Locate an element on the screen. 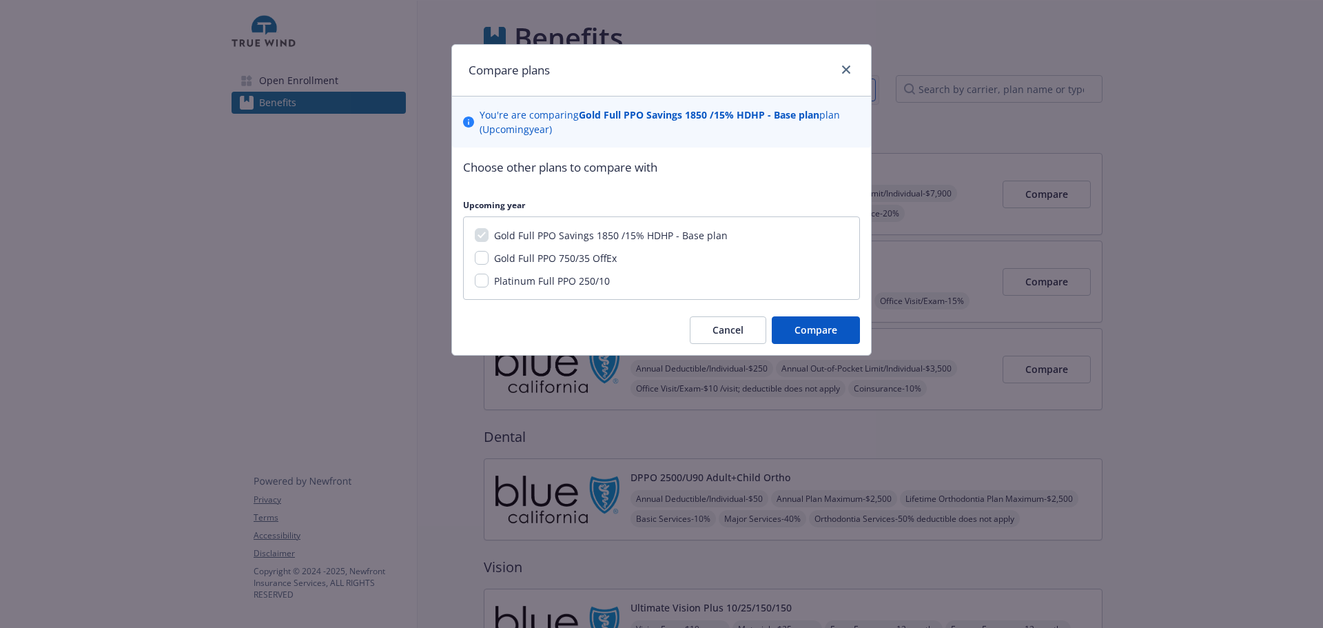 The height and width of the screenshot is (628, 1323). span: Cancel is located at coordinates (728, 329).